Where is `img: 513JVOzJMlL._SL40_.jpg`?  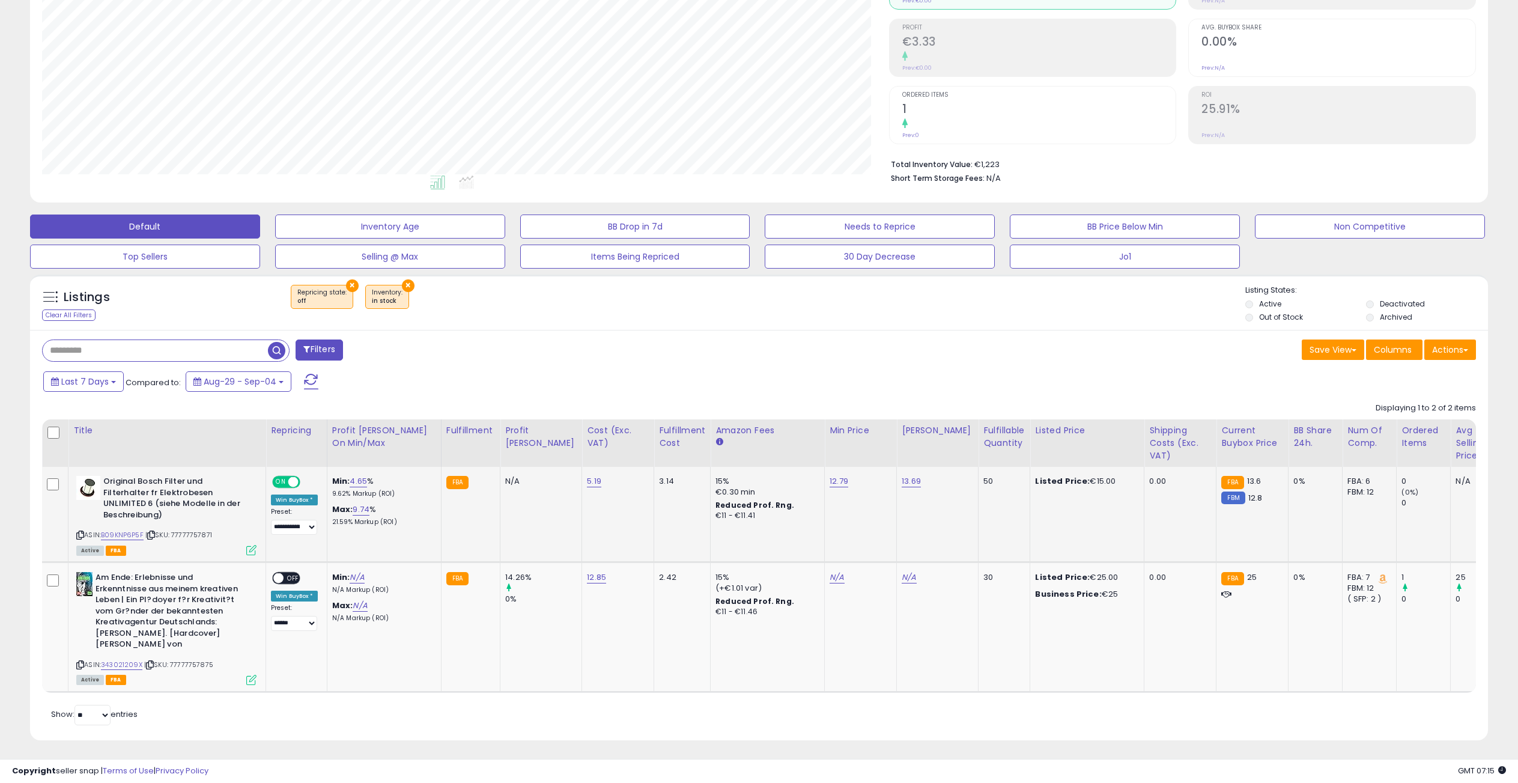 img: 513JVOzJMlL._SL40_.jpg is located at coordinates (84, 584).